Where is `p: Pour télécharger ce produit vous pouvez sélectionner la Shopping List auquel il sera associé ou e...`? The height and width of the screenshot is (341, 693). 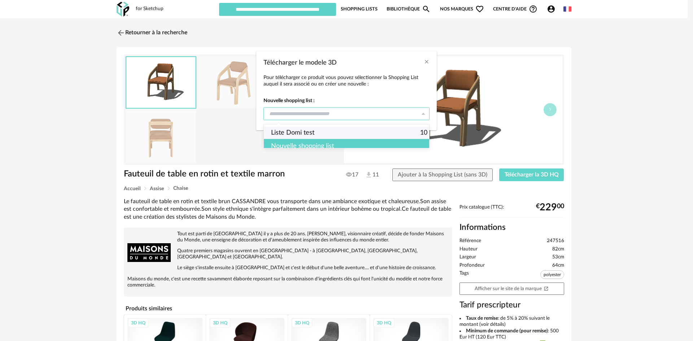 p: Pour télécharger ce produit vous pouvez sélectionner la Shopping List auquel il sera associé ou e... is located at coordinates (346, 81).